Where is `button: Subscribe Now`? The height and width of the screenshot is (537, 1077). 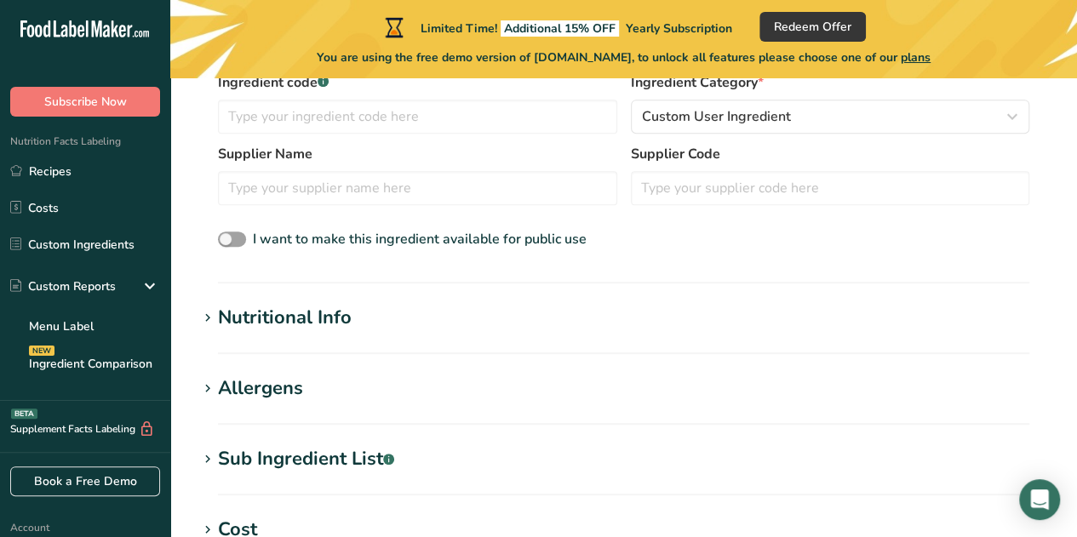 button: Subscribe Now is located at coordinates (85, 101).